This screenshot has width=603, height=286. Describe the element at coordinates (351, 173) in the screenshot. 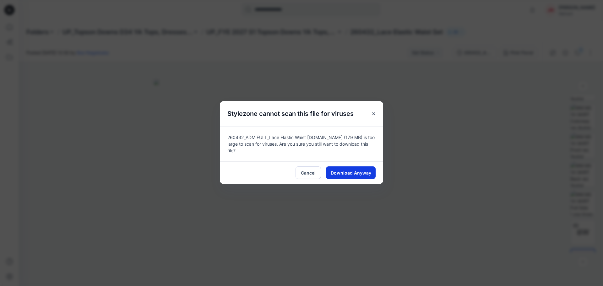

I see `button: Download Anyway` at that location.